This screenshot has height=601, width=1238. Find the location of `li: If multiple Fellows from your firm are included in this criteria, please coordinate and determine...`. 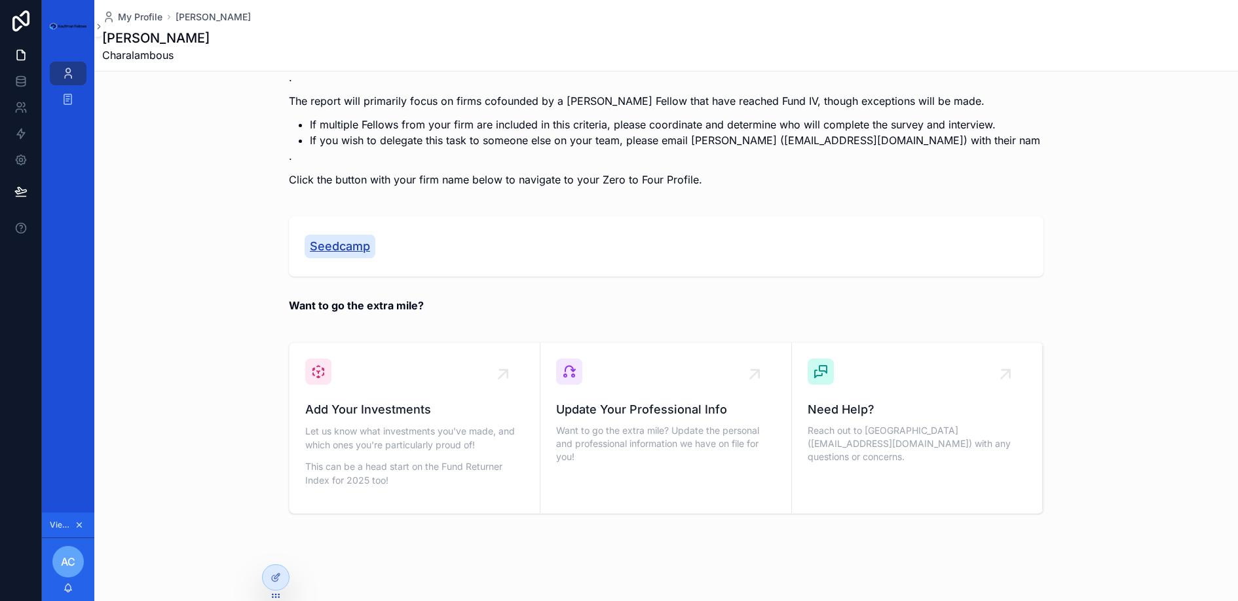

li: If multiple Fellows from your firm are included in this criteria, please coordinate and determine... is located at coordinates (677, 124).